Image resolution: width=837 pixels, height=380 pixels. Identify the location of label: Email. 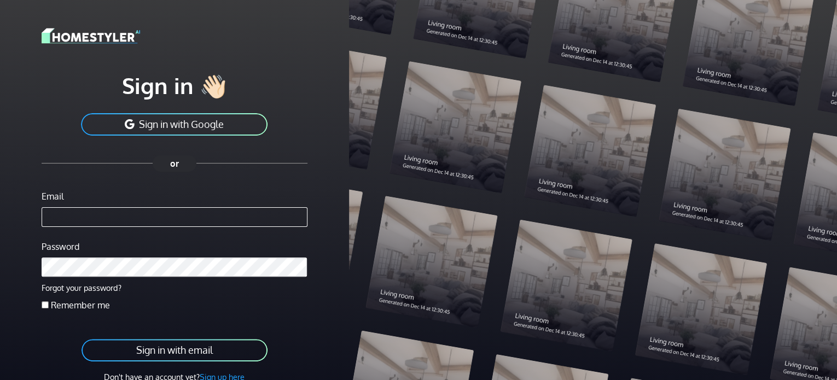
(52, 196).